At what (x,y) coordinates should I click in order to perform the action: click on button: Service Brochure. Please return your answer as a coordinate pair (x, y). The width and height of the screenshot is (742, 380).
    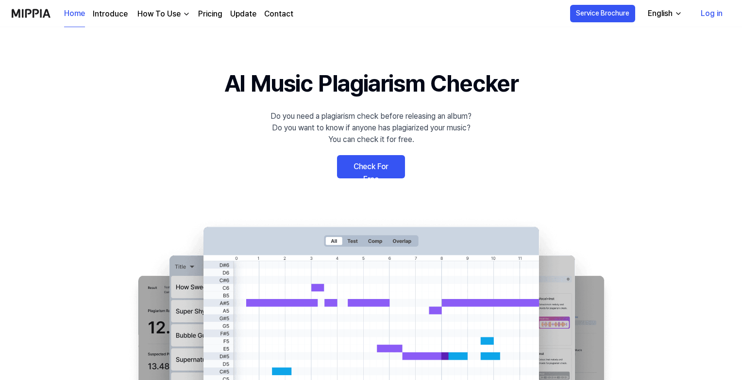
    Looking at the image, I should click on (602, 14).